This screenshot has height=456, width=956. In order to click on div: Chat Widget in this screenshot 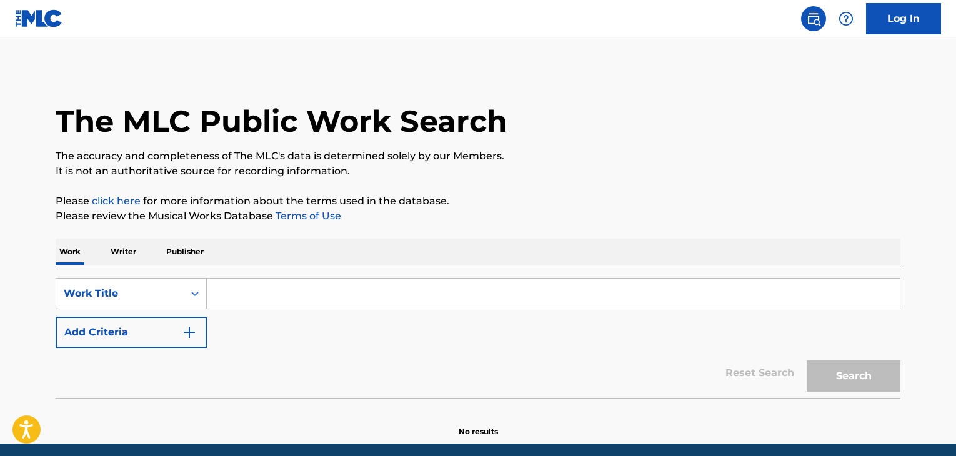, I will do `click(925, 426)`.